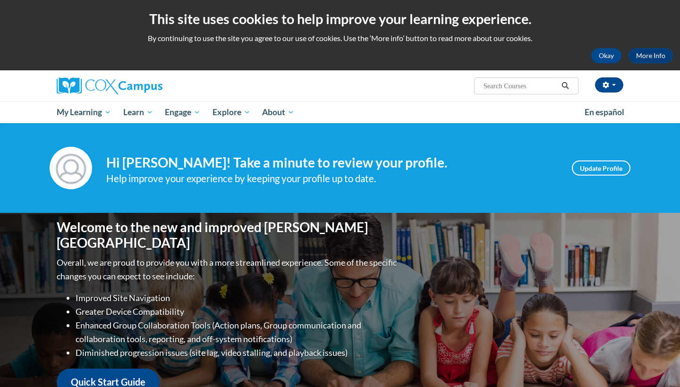 The image size is (680, 387). What do you see at coordinates (138, 112) in the screenshot?
I see `span: Learn` at bounding box center [138, 112].